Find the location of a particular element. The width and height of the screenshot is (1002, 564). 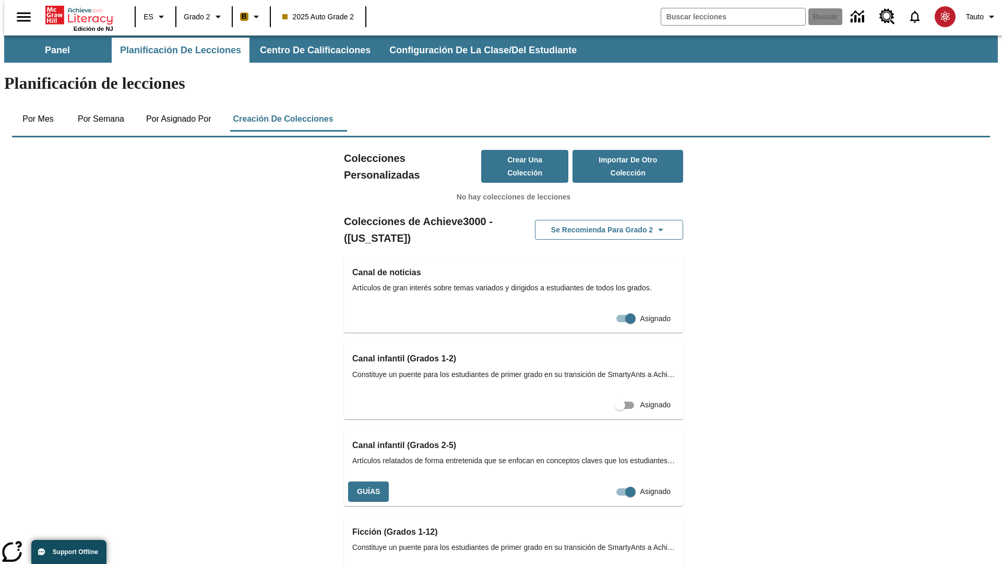

span: Configuración de la clase/del estudiante is located at coordinates (483, 50).